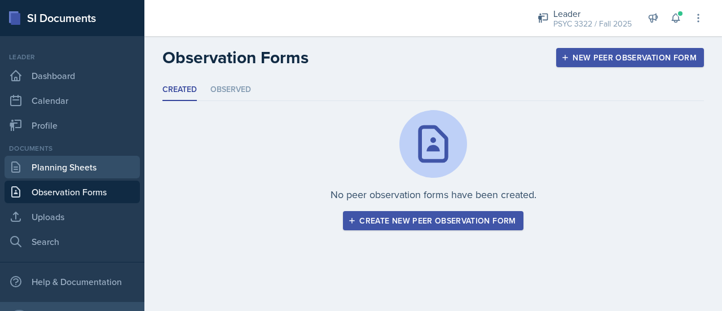 The width and height of the screenshot is (722, 311). What do you see at coordinates (72, 241) in the screenshot?
I see `a: Search` at bounding box center [72, 241].